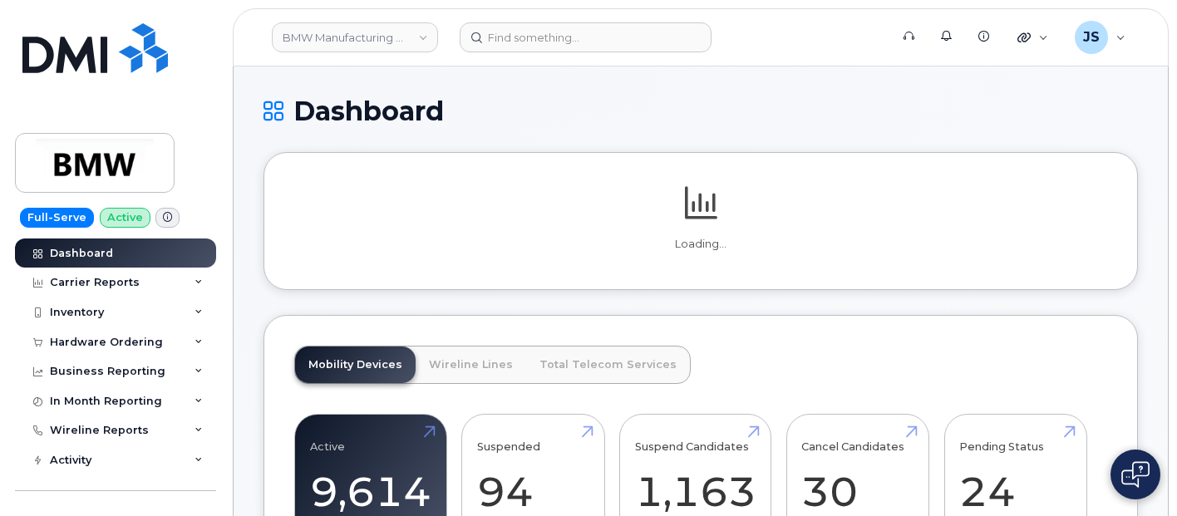 The image size is (1177, 516). What do you see at coordinates (471, 365) in the screenshot?
I see `a: Wireline Lines` at bounding box center [471, 365].